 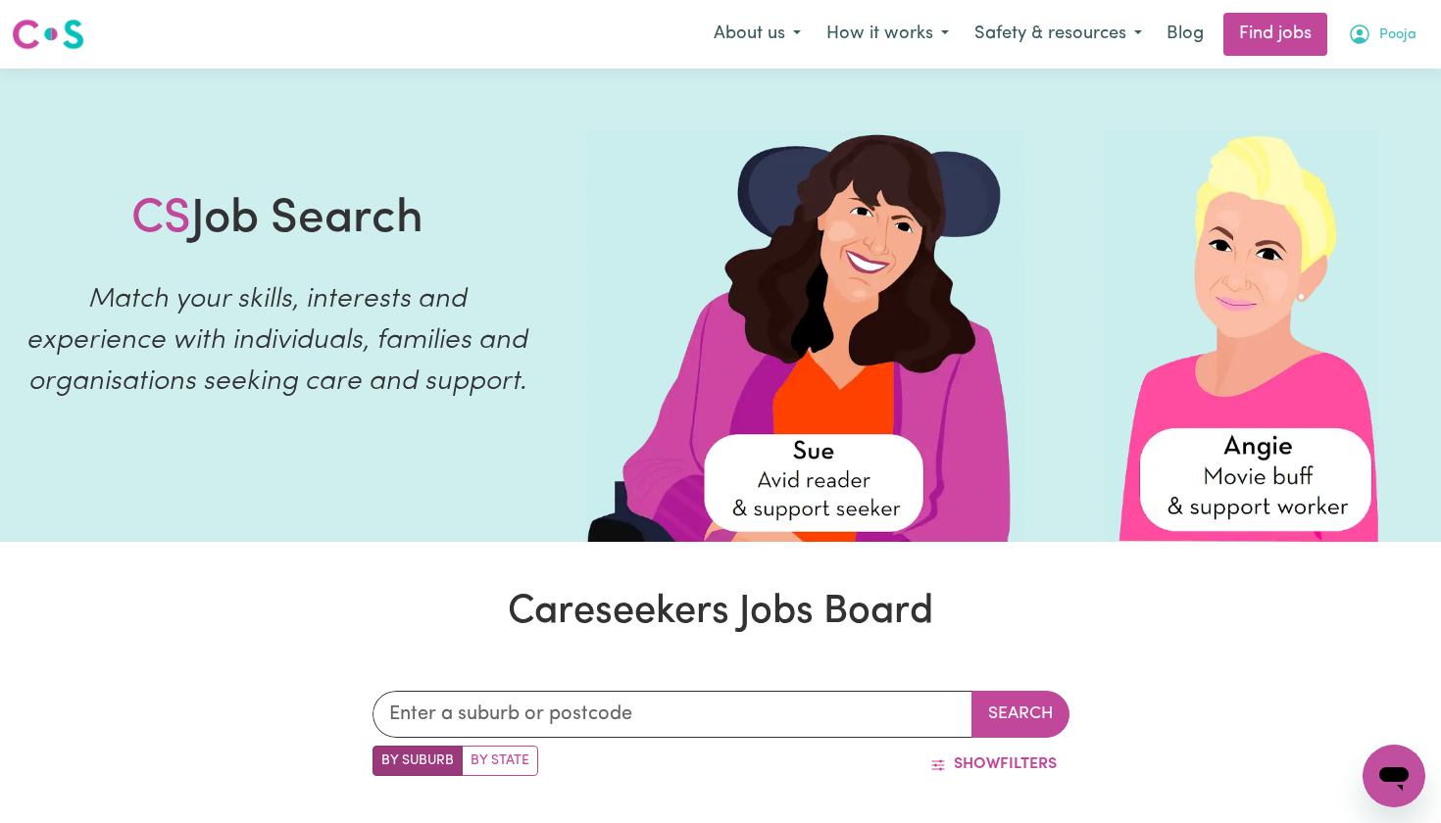 I want to click on button: ShowFilters, so click(x=993, y=764).